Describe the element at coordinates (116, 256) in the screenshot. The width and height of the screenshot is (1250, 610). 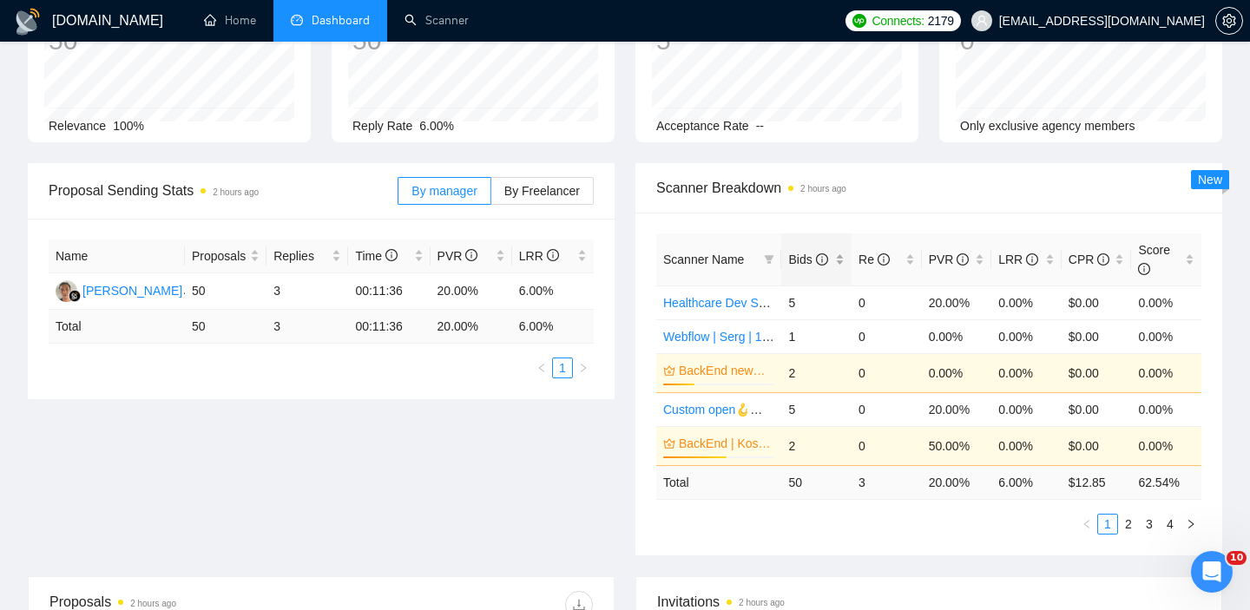
I see `th: Name` at that location.